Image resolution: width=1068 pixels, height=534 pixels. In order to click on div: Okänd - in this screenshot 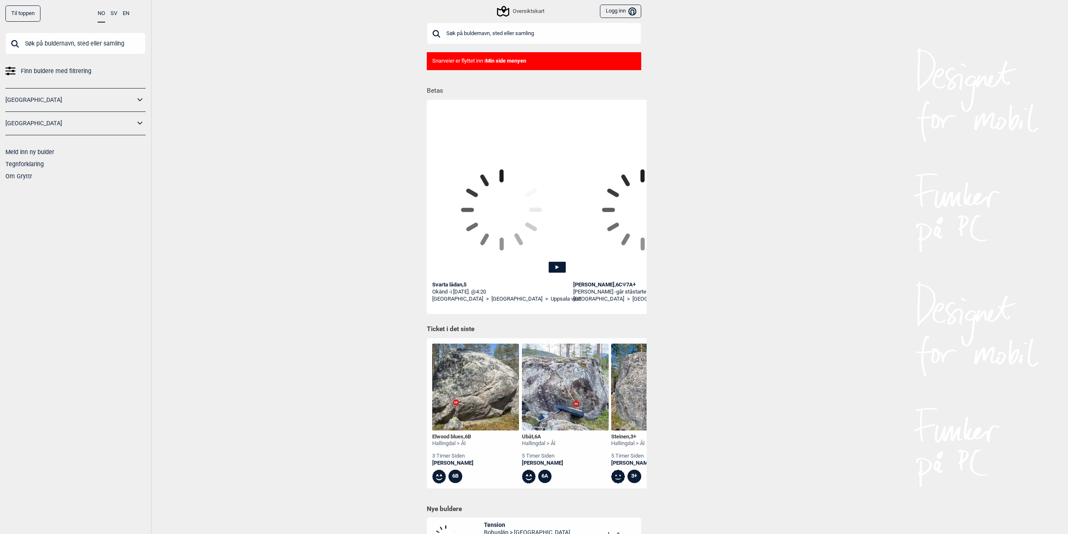, I will do `click(501, 292)`.